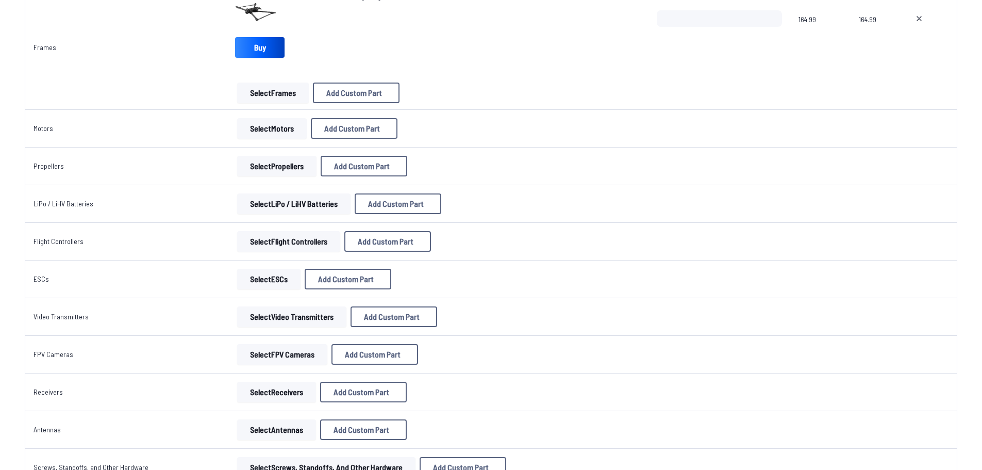 This screenshot has width=982, height=470. I want to click on a: SelectESCs, so click(269, 279).